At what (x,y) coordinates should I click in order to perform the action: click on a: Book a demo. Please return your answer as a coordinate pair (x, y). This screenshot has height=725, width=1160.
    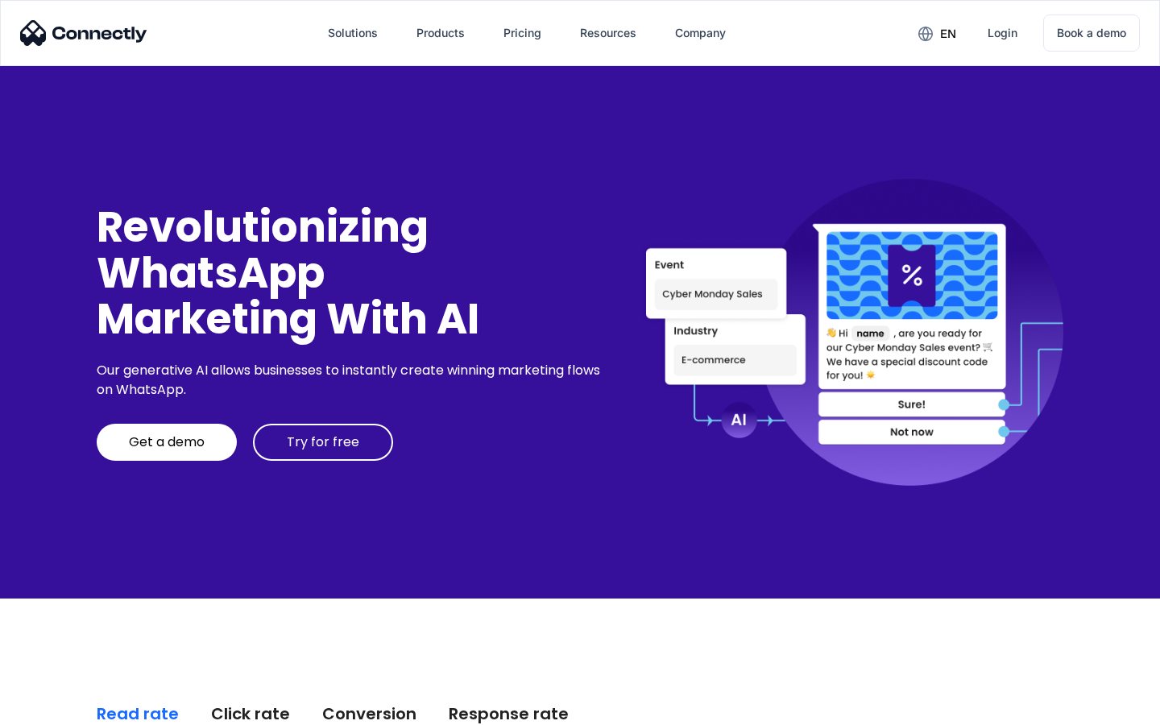
    Looking at the image, I should click on (1091, 33).